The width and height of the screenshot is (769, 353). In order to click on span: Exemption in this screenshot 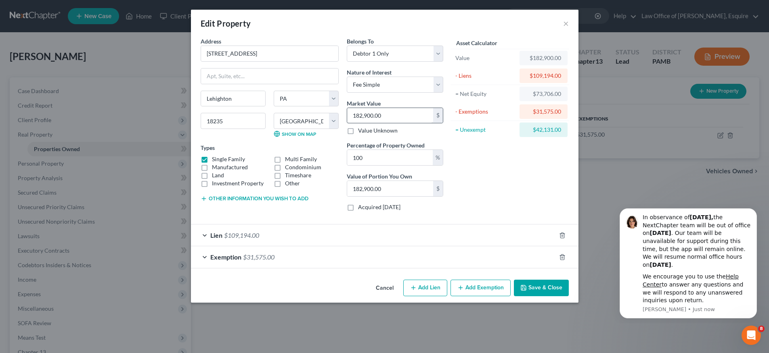, I will do `click(226, 257)`.